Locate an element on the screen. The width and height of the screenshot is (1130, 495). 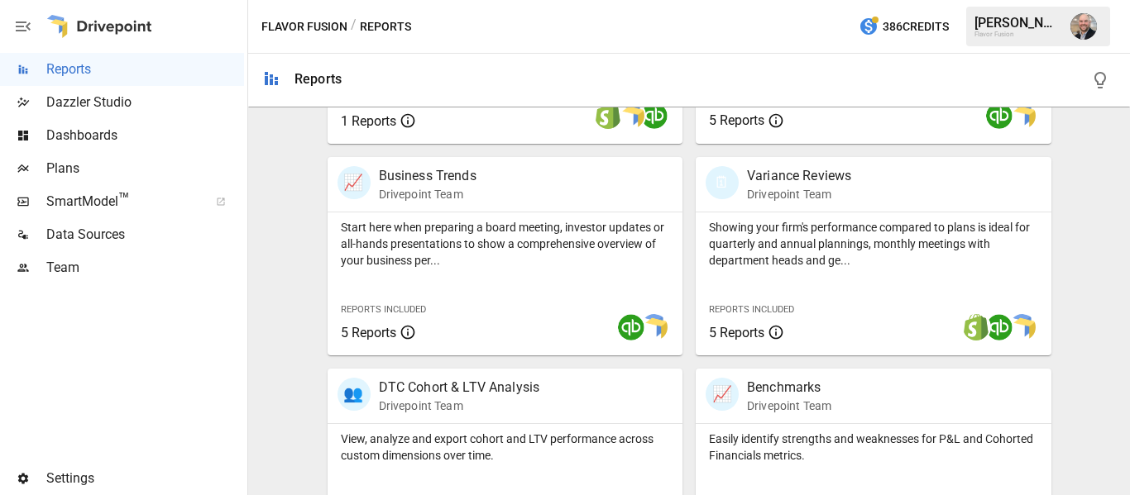
span: SmartModel is located at coordinates (122, 202).